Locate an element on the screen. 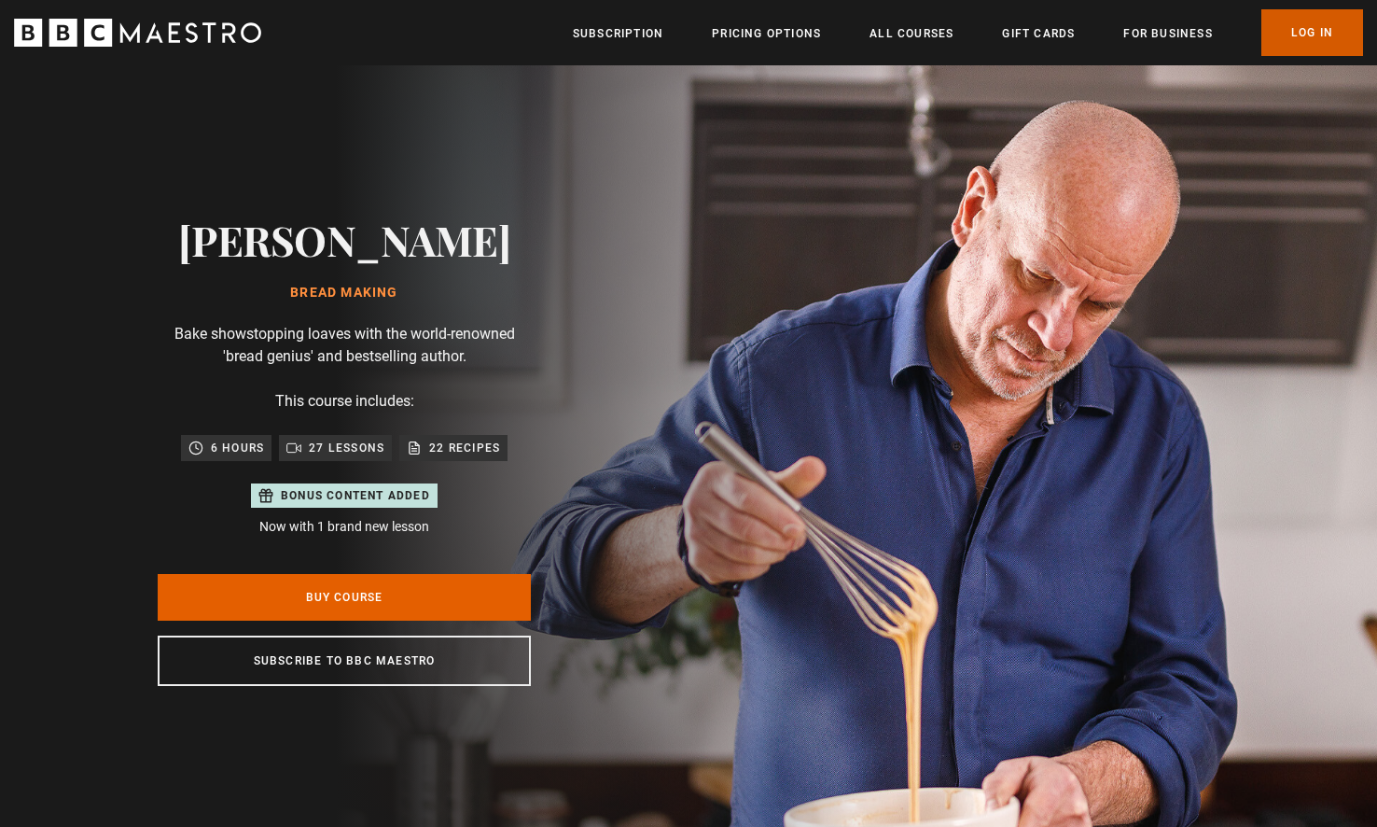 Image resolution: width=1377 pixels, height=827 pixels. a: Buy Course is located at coordinates (344, 597).